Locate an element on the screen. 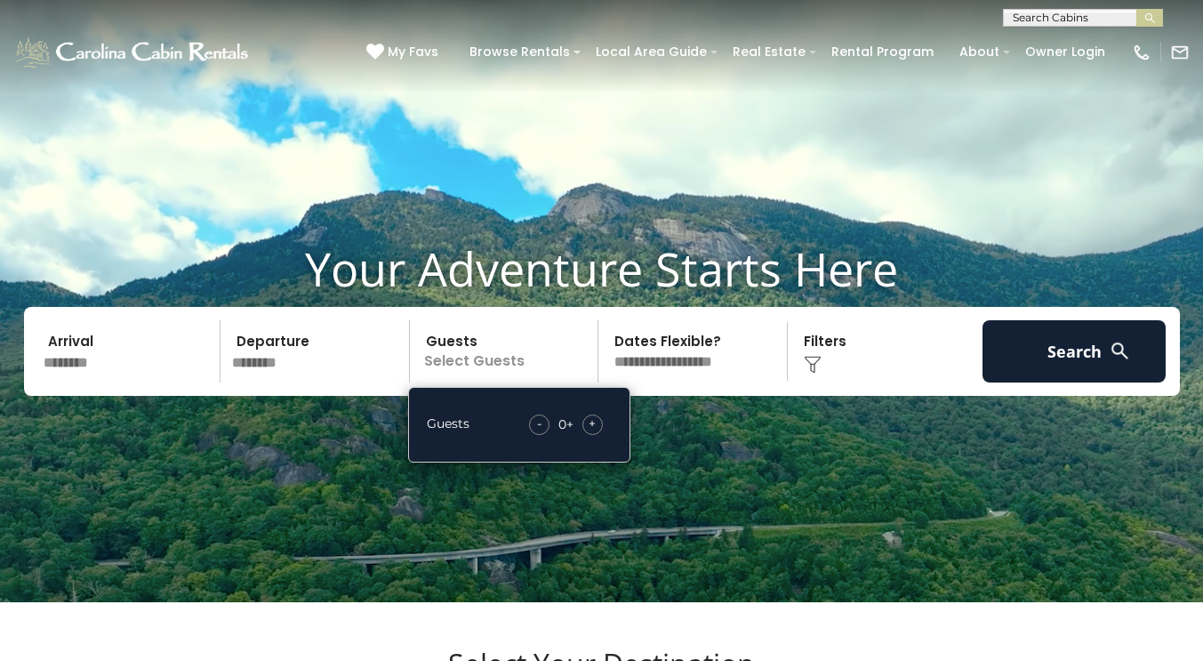 This screenshot has width=1203, height=661. a: Owner Login is located at coordinates (1066, 52).